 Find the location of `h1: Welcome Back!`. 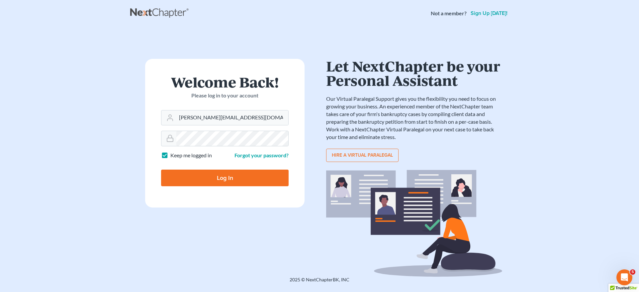

h1: Welcome Back! is located at coordinates (225, 82).